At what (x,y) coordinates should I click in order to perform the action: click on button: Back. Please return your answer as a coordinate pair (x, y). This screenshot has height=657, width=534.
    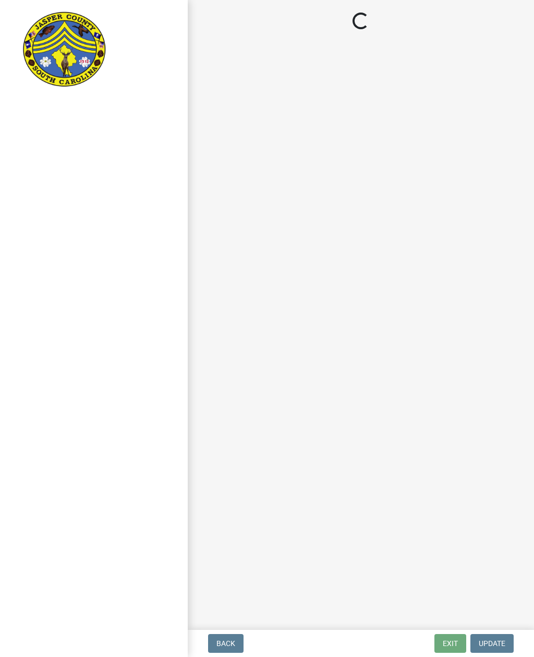
    Looking at the image, I should click on (226, 643).